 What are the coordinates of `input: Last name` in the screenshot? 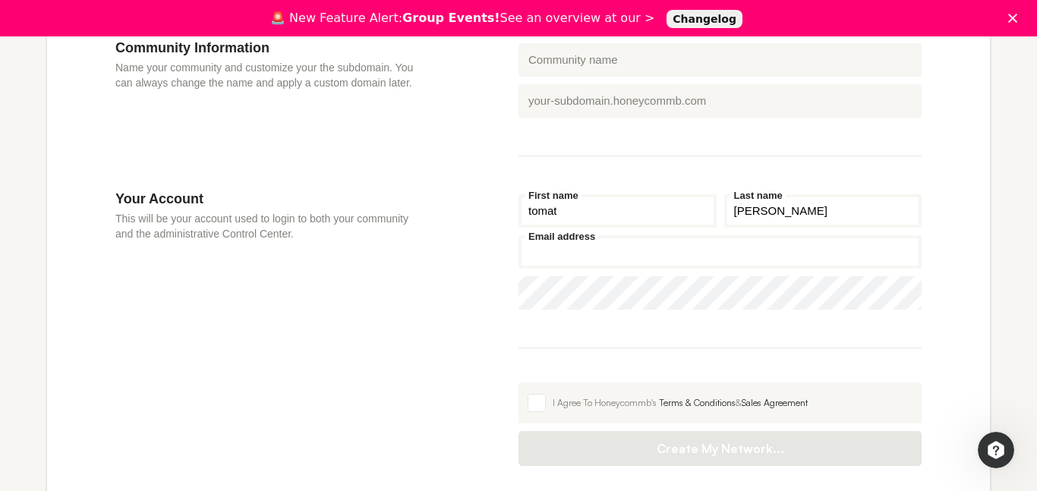 It's located at (823, 211).